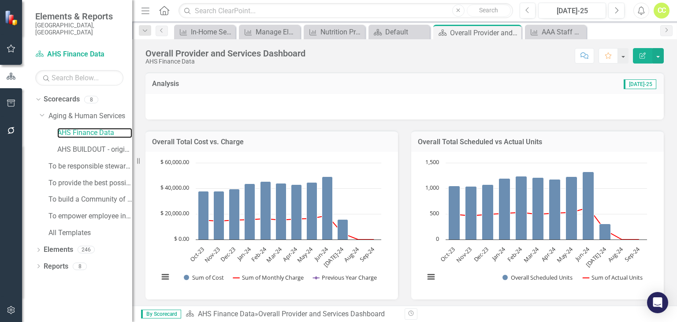  I want to click on path: Nov-23, 37,817.5. Sum of Cost., so click(219, 215).